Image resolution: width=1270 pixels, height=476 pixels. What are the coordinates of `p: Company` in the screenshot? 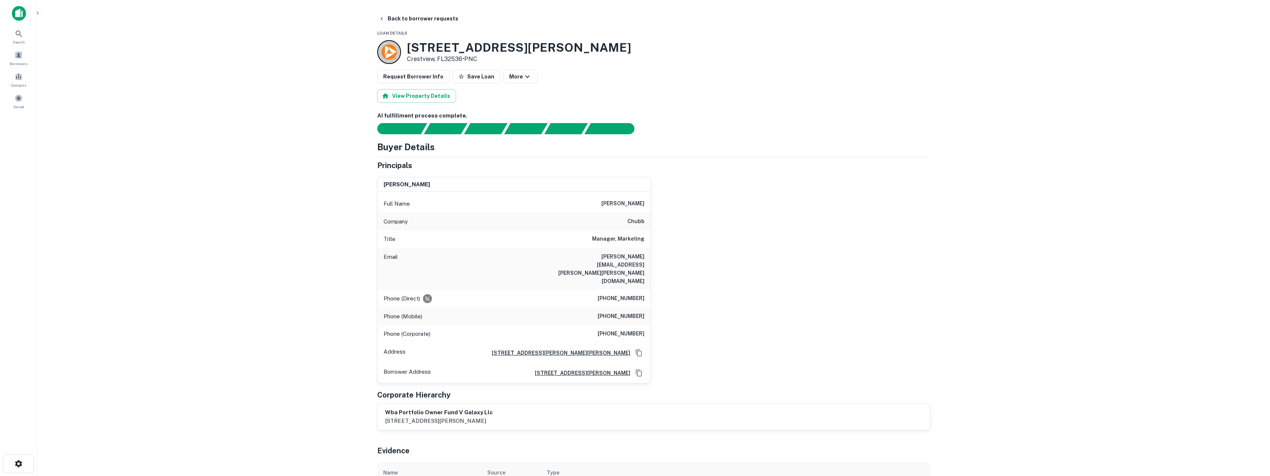 It's located at (395, 222).